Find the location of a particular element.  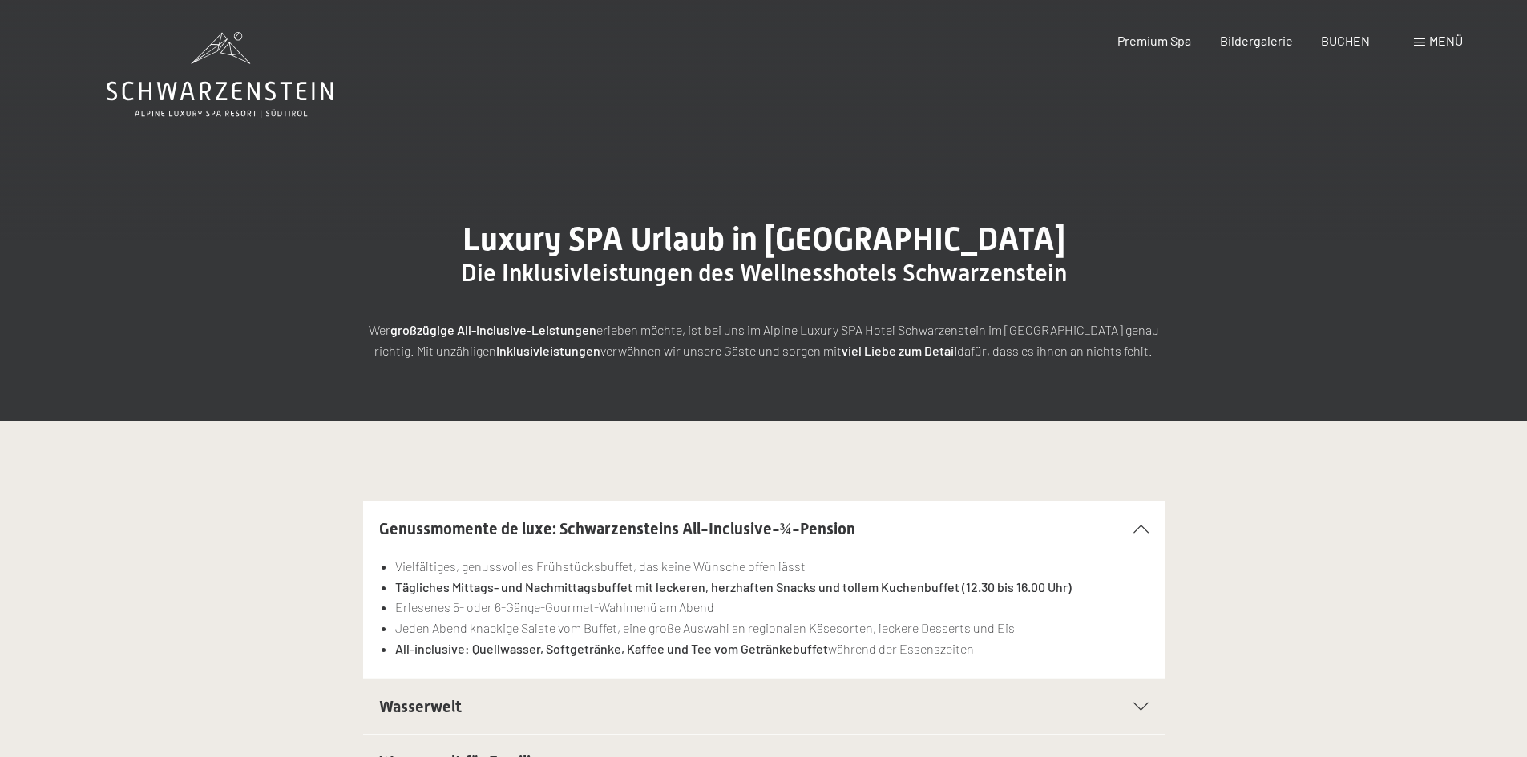

span: Premium Spa is located at coordinates (1154, 40).